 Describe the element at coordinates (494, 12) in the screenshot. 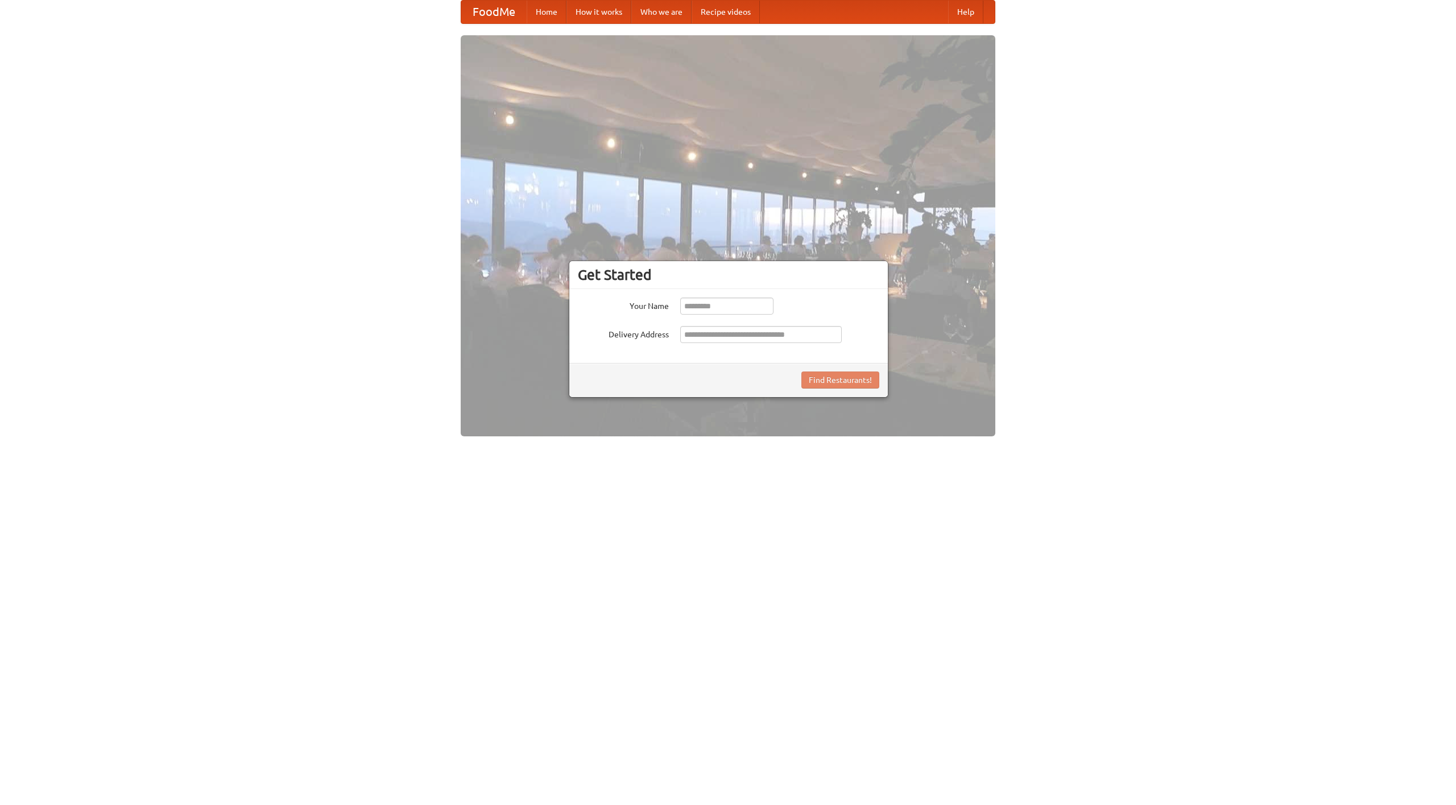

I see `a: FoodMe` at that location.